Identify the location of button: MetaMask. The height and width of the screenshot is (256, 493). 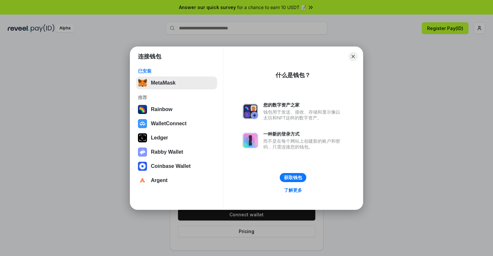
(176, 83).